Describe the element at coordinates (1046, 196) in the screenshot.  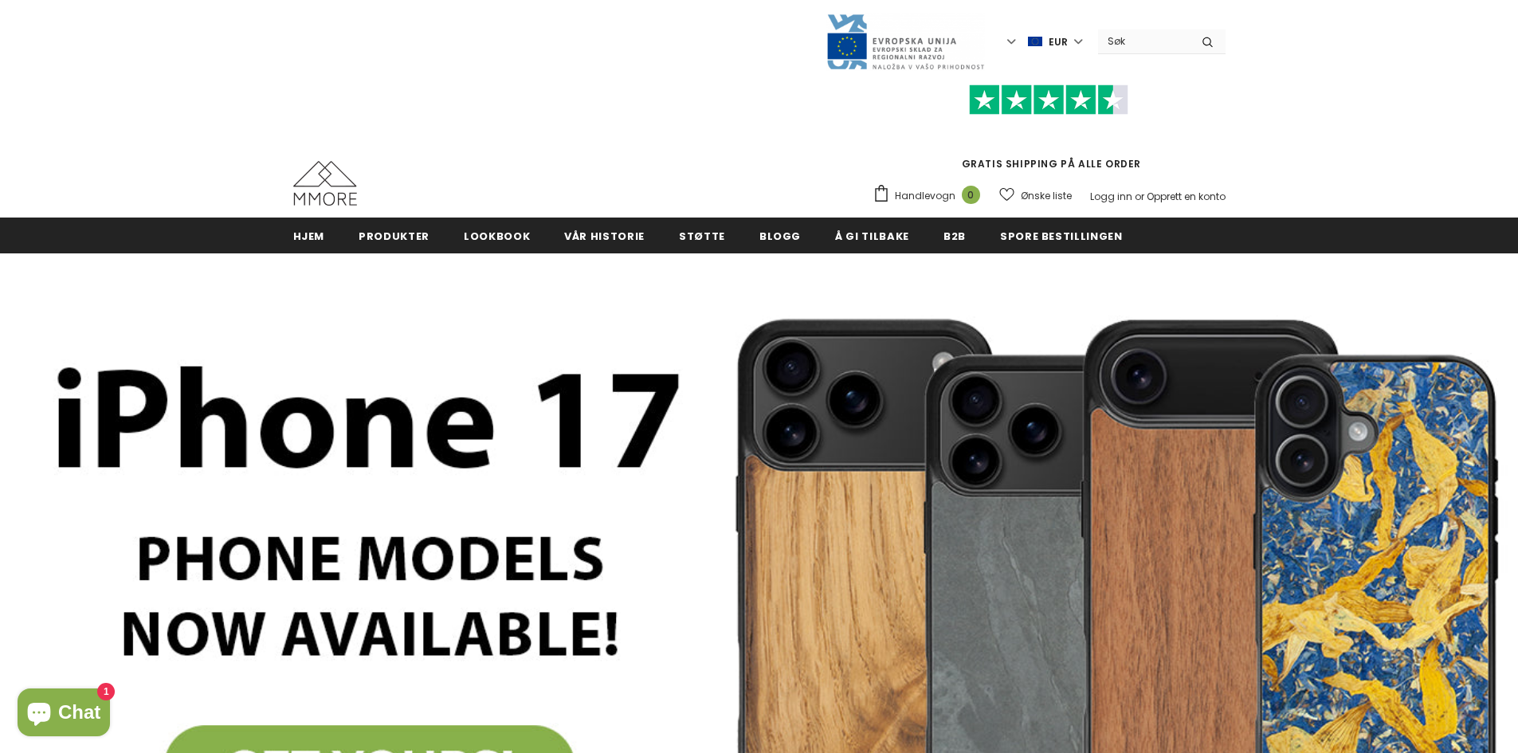
I see `span: Ønske liste` at that location.